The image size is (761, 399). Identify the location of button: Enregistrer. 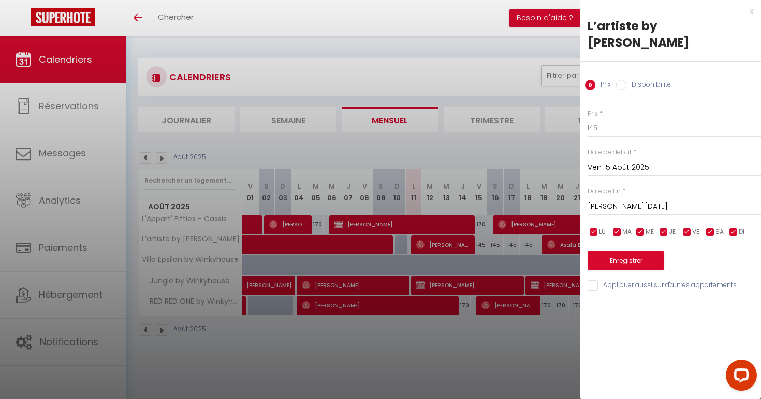
(626, 261).